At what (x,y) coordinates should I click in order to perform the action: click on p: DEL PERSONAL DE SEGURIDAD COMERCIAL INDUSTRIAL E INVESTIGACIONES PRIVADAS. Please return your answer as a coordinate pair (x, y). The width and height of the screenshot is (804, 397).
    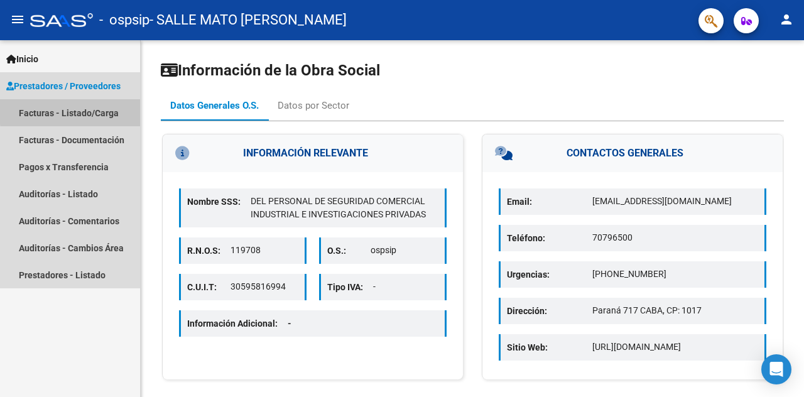
    Looking at the image, I should click on (344, 208).